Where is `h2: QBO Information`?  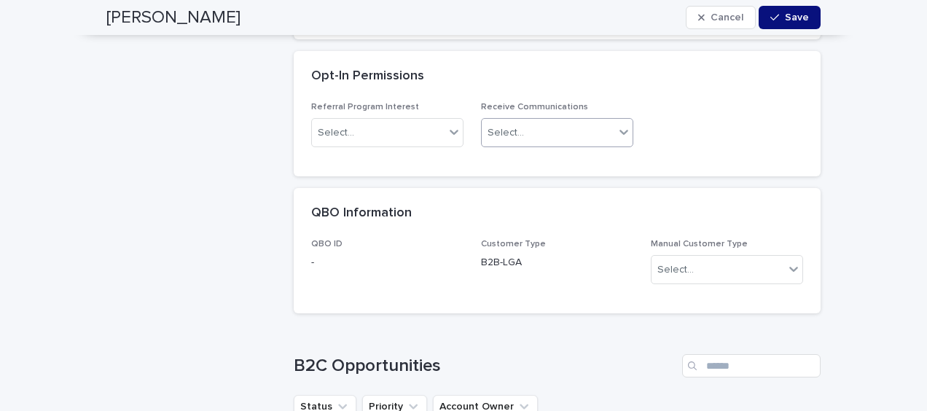 h2: QBO Information is located at coordinates (362, 214).